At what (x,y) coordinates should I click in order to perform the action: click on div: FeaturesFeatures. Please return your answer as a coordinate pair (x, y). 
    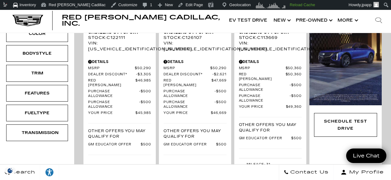
    Looking at the image, I should click on (37, 93).